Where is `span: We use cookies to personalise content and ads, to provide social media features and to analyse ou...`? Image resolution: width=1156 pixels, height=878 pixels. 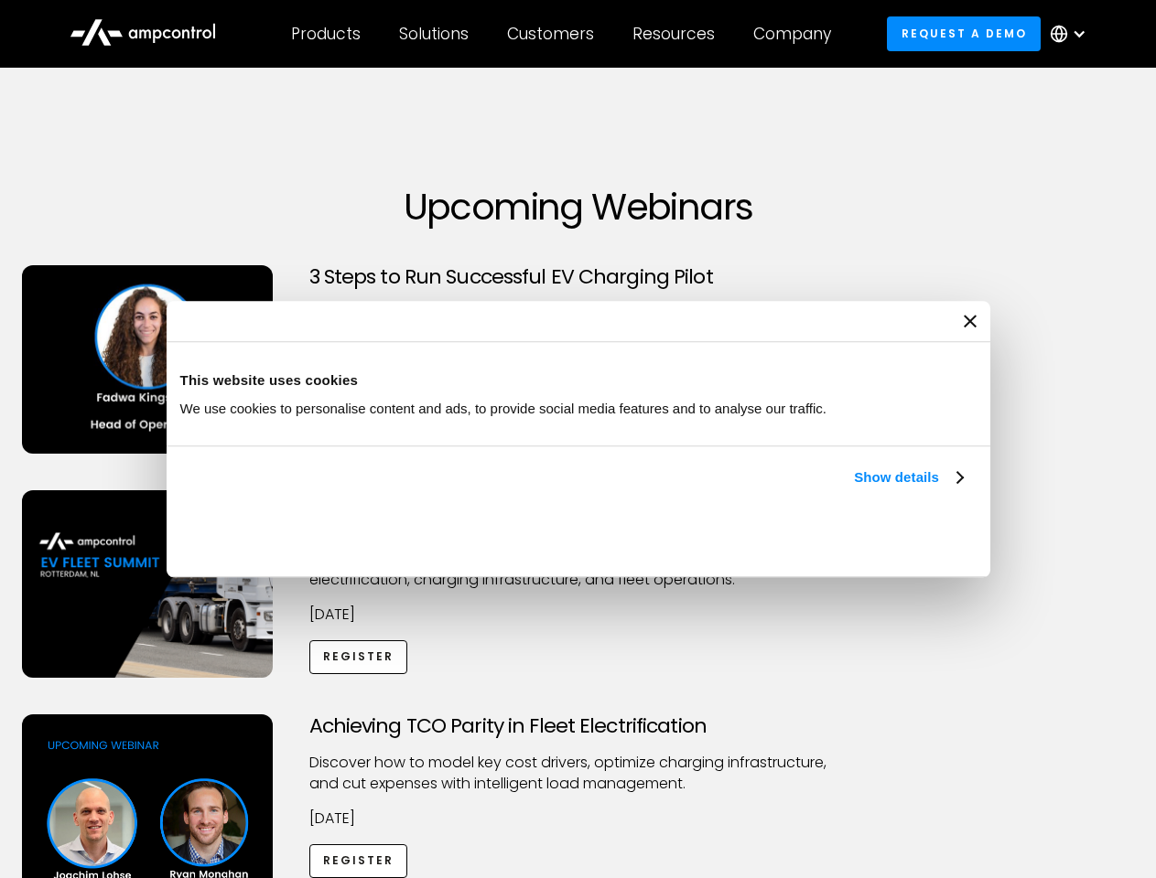
span: We use cookies to personalise content and ads, to provide social media features and to analyse ou... is located at coordinates (503, 408).